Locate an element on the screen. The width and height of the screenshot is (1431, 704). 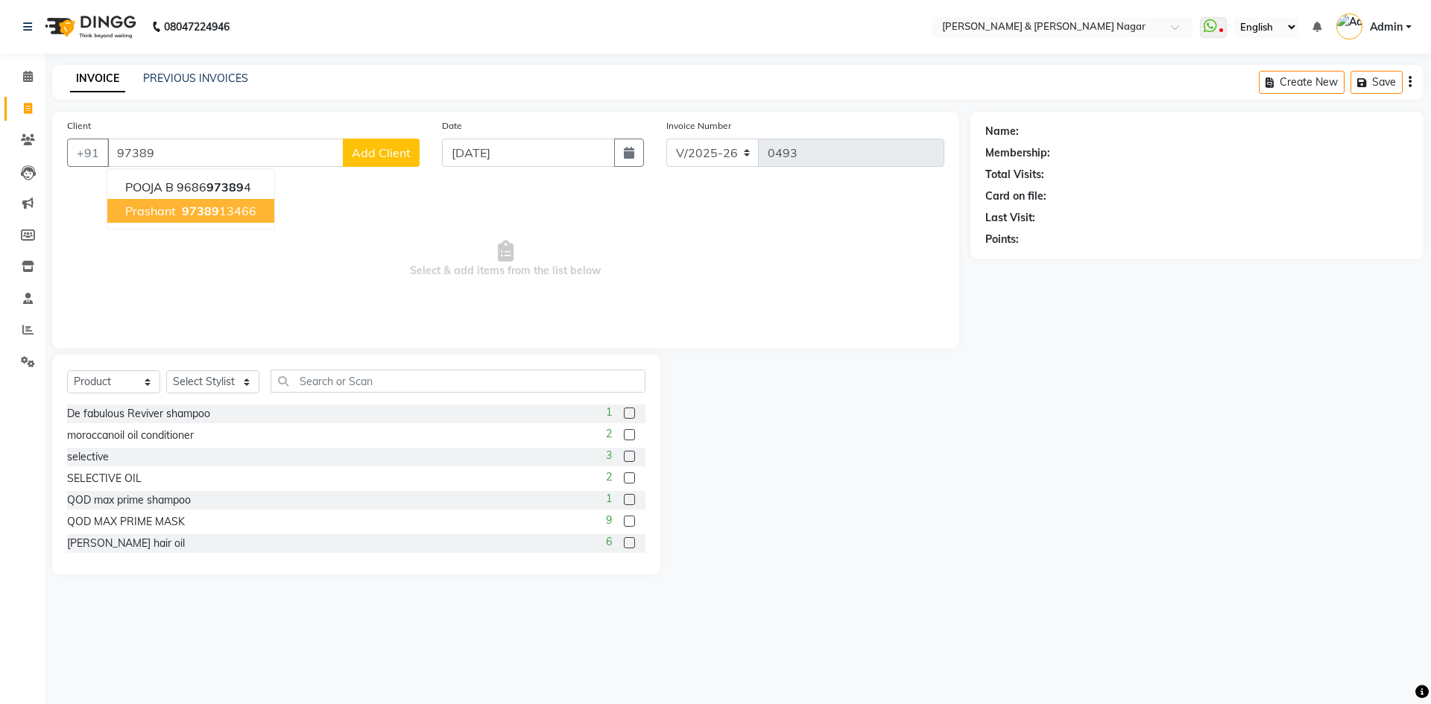
span: Admin is located at coordinates (1386, 27).